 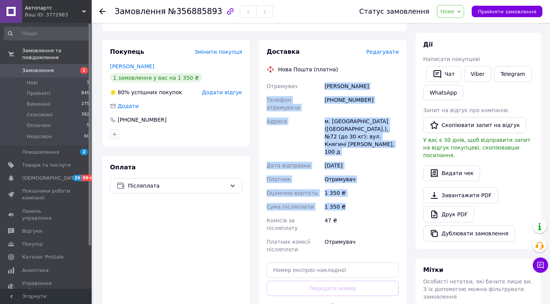 I want to click on span: Замовлення та повідомлення, so click(x=57, y=54).